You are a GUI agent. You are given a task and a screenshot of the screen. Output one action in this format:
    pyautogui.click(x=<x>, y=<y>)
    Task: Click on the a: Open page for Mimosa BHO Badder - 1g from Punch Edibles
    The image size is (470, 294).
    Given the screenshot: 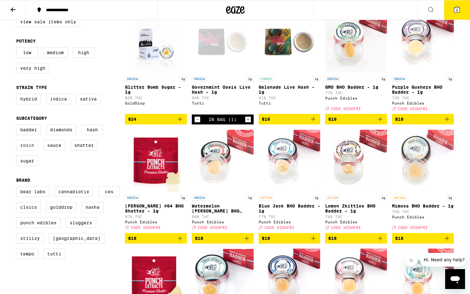 What is the action you would take?
    pyautogui.click(x=423, y=181)
    